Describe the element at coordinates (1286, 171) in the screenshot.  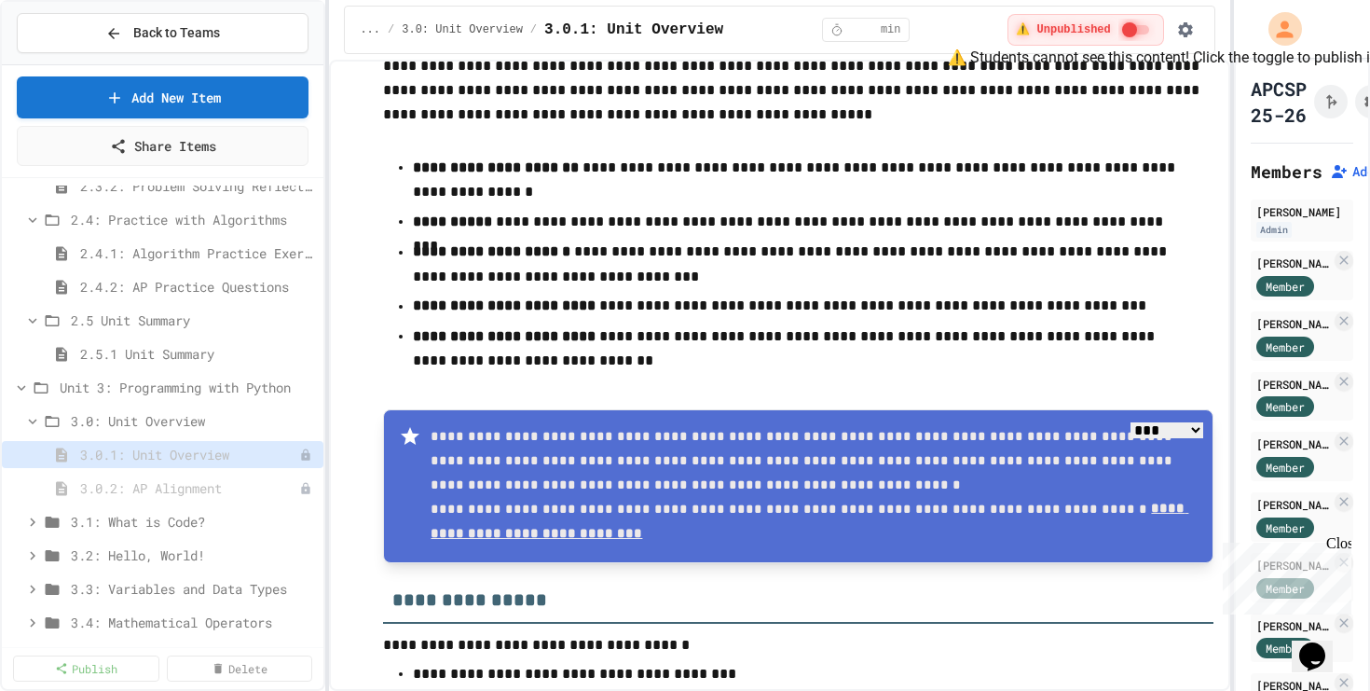
I see `h2: Members` at that location.